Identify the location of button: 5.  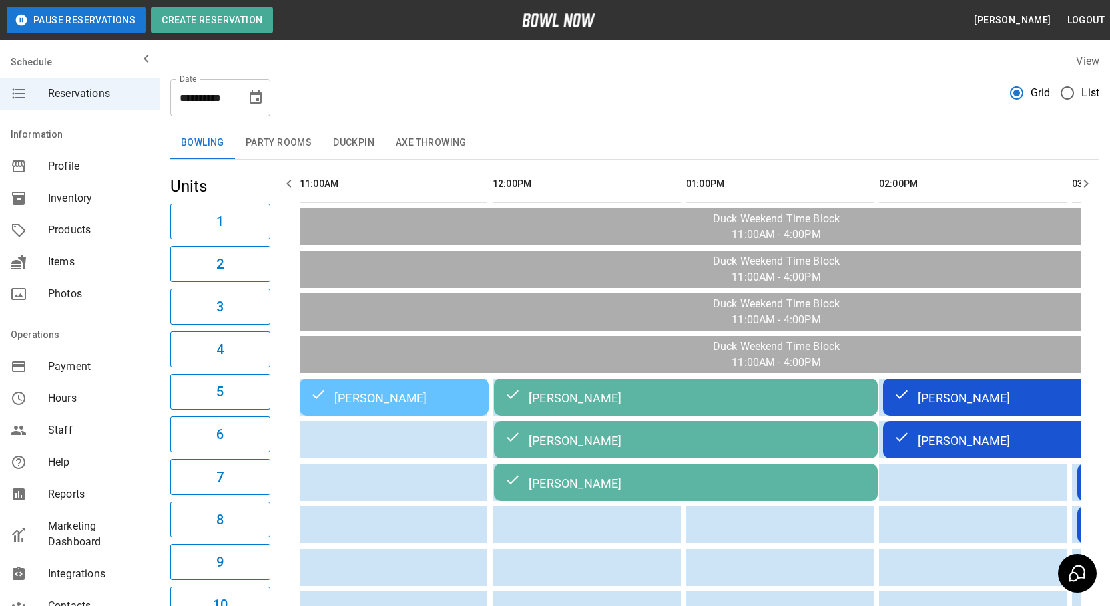
(220, 392).